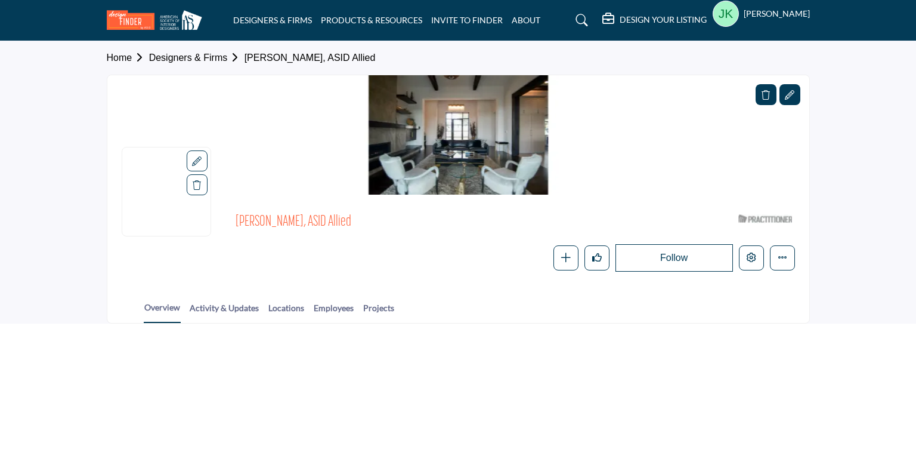 This screenshot has width=916, height=458. I want to click on img: site Logo, so click(157, 20).